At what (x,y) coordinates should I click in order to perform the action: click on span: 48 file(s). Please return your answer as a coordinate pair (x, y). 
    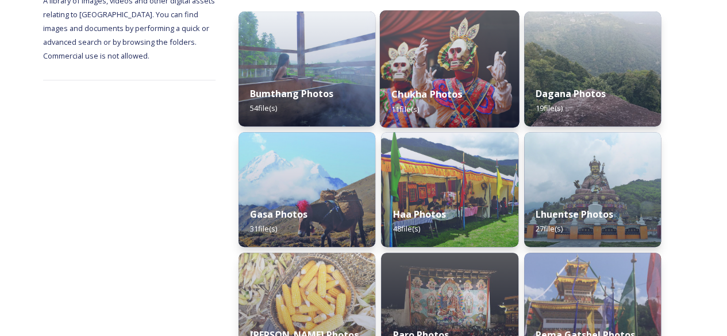
    Looking at the image, I should click on (406, 229).